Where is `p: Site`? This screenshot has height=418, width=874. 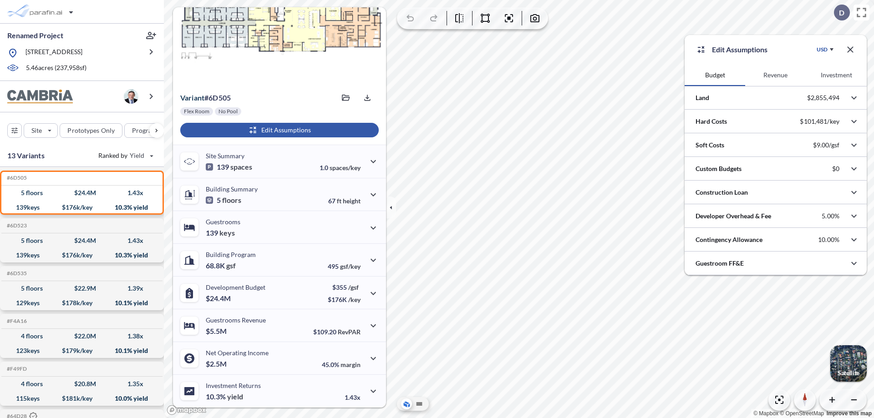
p: Site is located at coordinates (36, 131).